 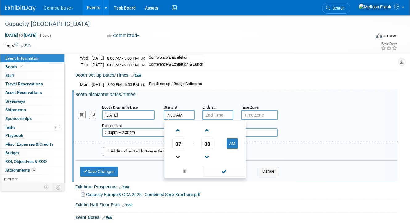 I want to click on div: Booth Set-up Dates/Times:, so click(x=236, y=74).